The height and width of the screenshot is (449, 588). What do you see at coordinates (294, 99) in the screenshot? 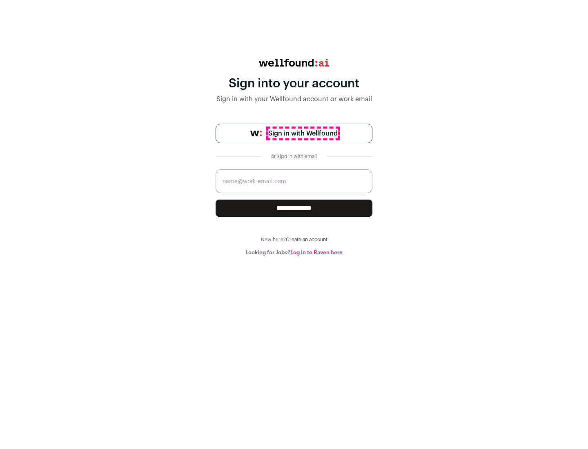
I see `div: Sign in with your Wellfound account or work email` at bounding box center [294, 99].